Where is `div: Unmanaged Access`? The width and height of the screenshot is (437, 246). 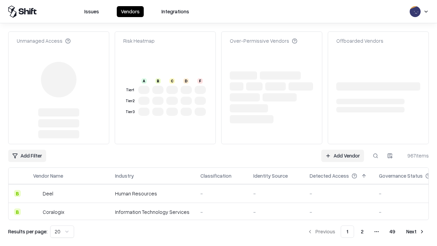
div: Unmanaged Access is located at coordinates (44, 41).